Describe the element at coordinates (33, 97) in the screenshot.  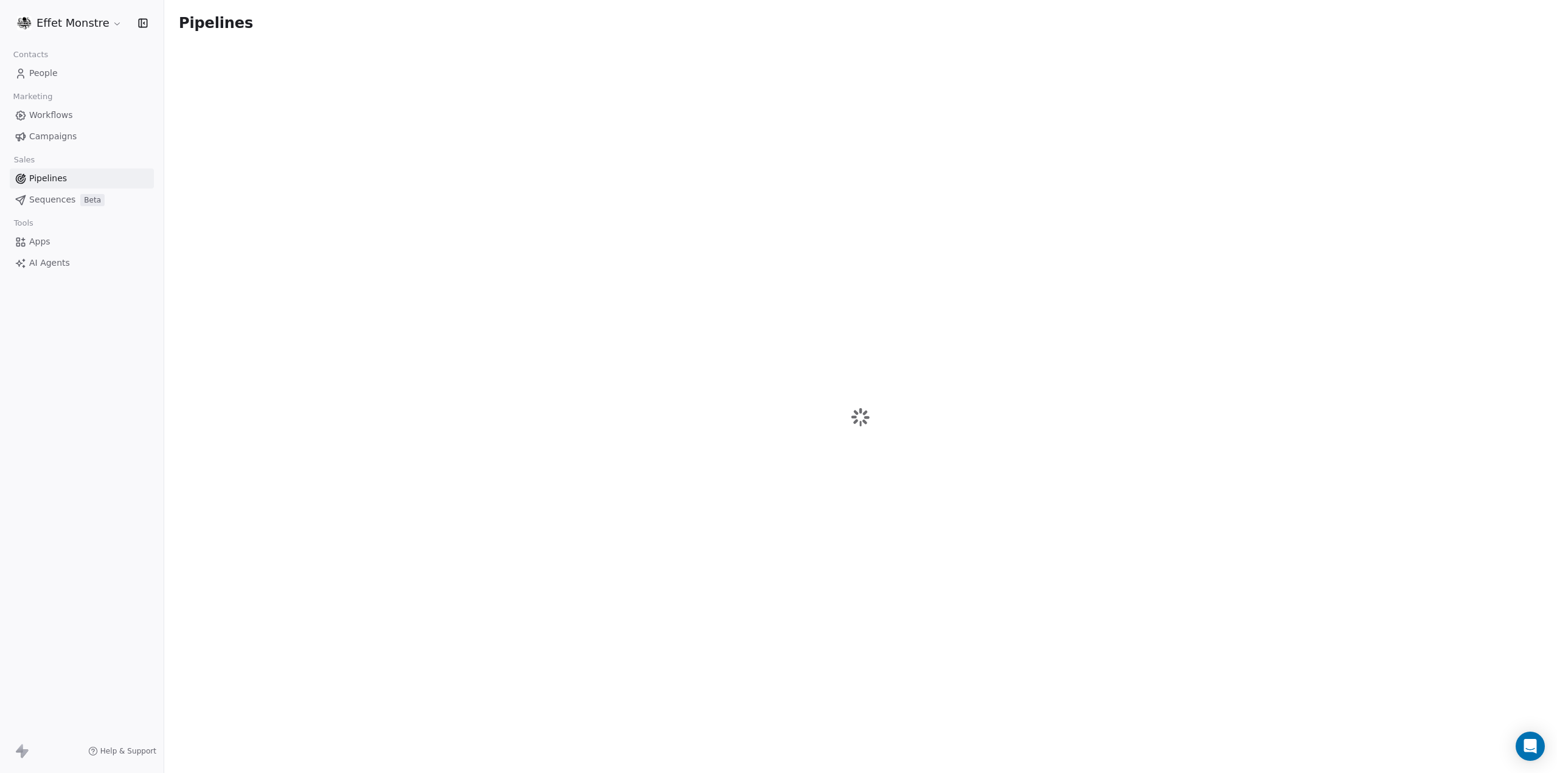
I see `span: Marketing` at that location.